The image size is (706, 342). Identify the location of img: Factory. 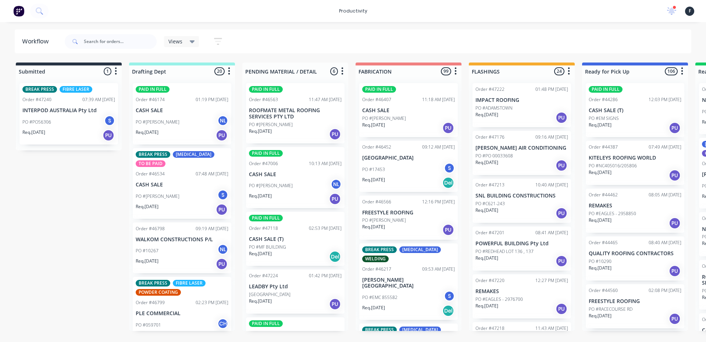
(19, 11).